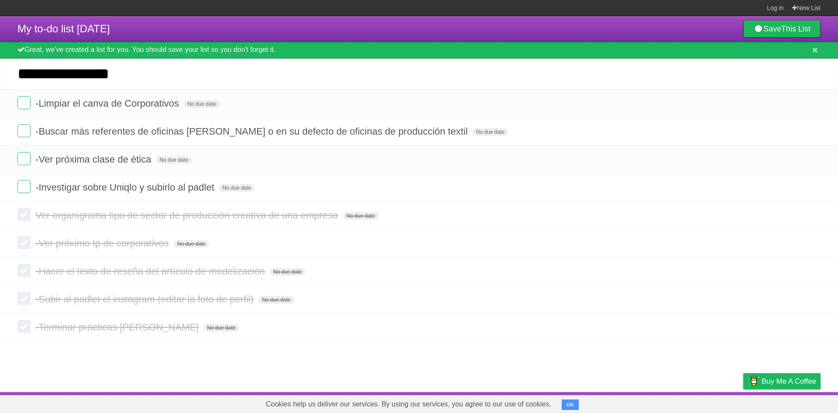  I want to click on img: Buy me a coffee, so click(754, 381).